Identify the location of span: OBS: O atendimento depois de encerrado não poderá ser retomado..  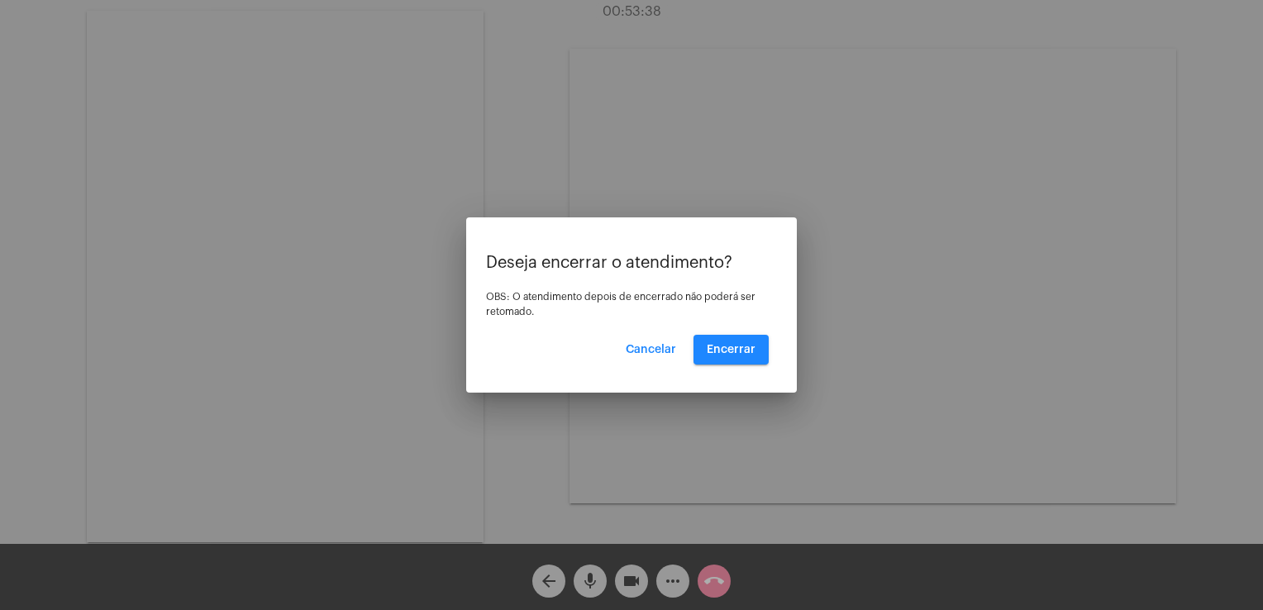
(621, 304).